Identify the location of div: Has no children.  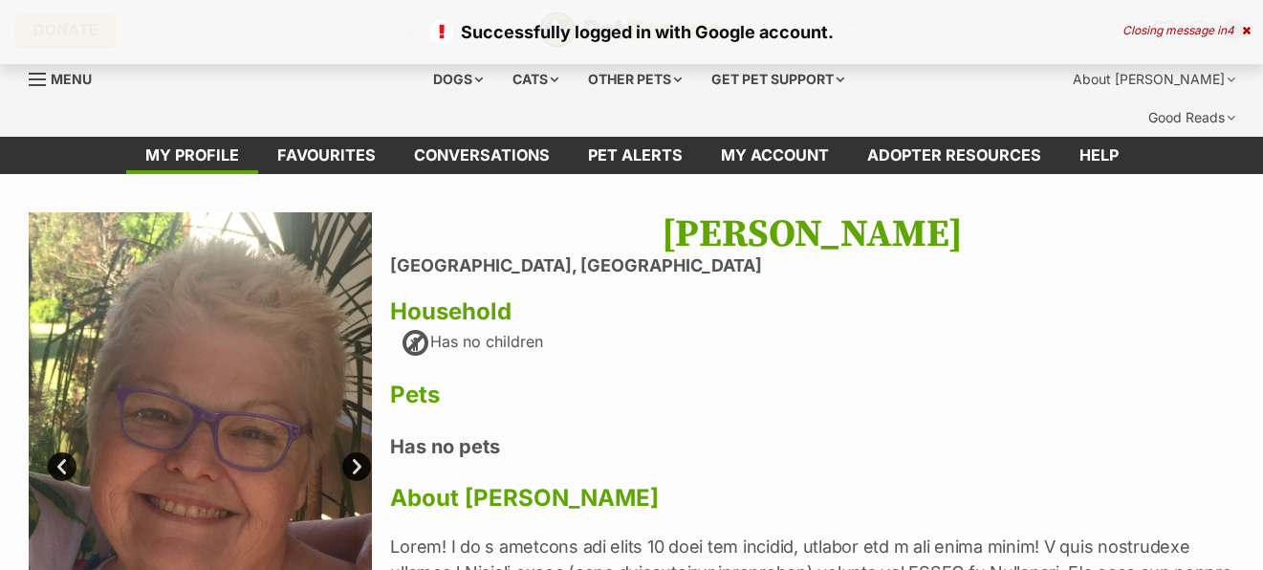
(471, 343).